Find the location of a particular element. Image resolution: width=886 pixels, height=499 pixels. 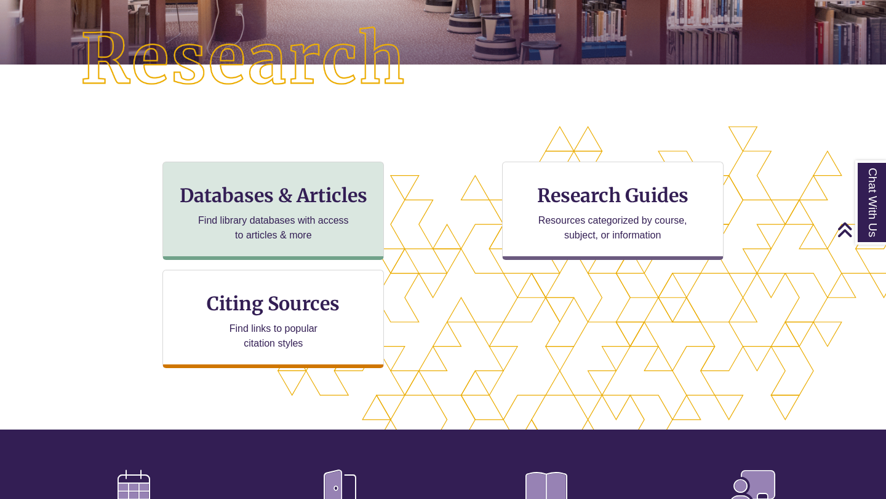

h3: Databases & Articles is located at coordinates (273, 196).